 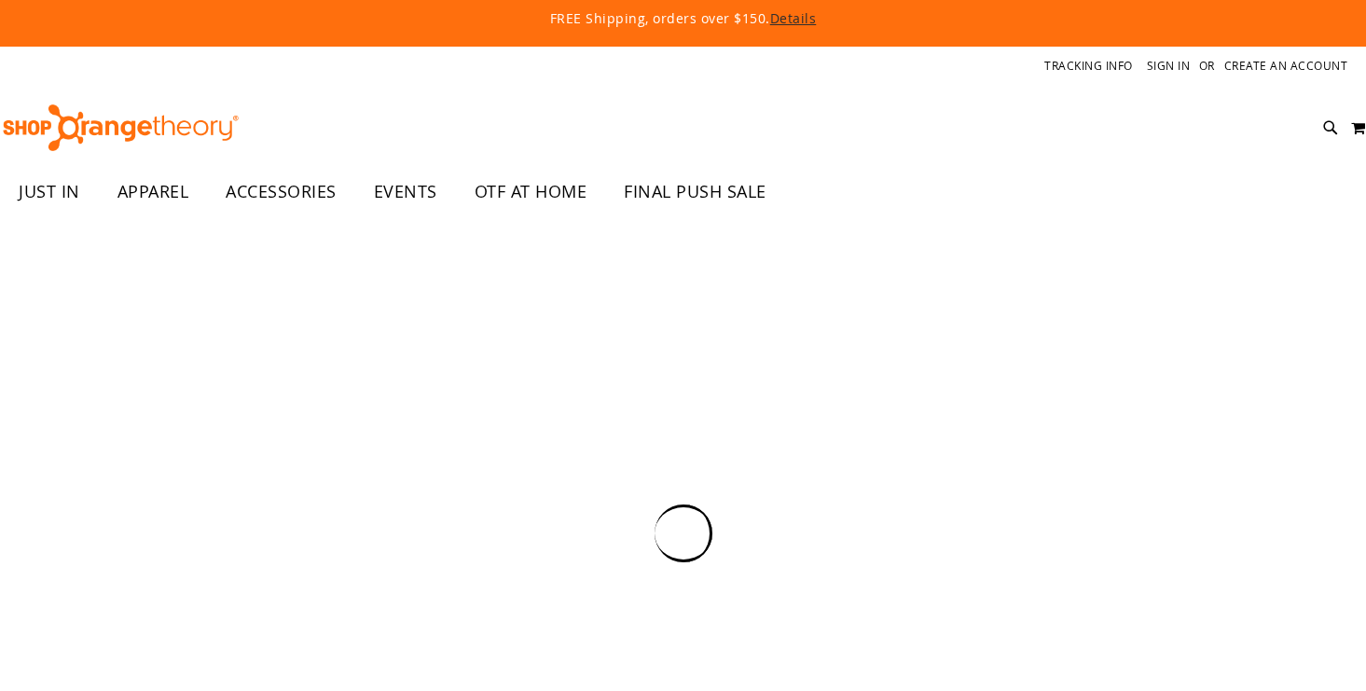 I want to click on a: FINAL PUSH SALE, so click(x=695, y=192).